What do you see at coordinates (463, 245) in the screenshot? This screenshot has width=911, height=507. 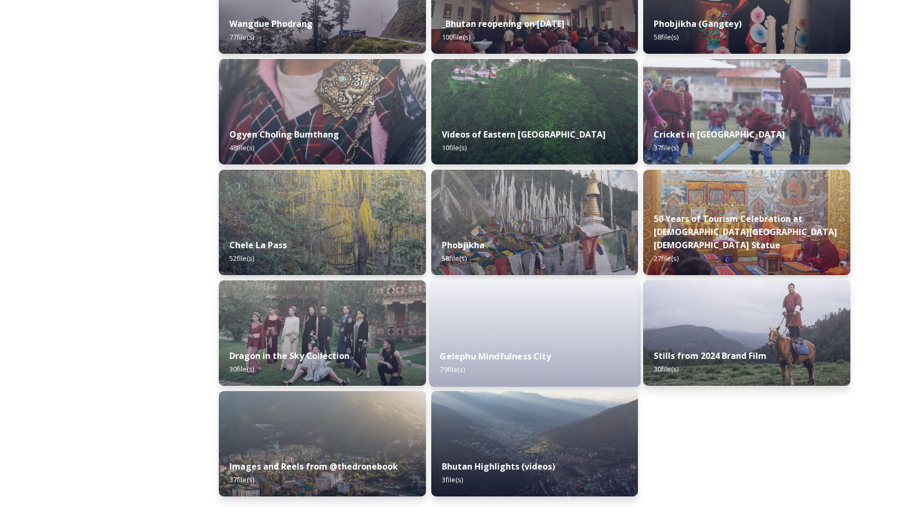 I see `strong: Phobjikha` at bounding box center [463, 245].